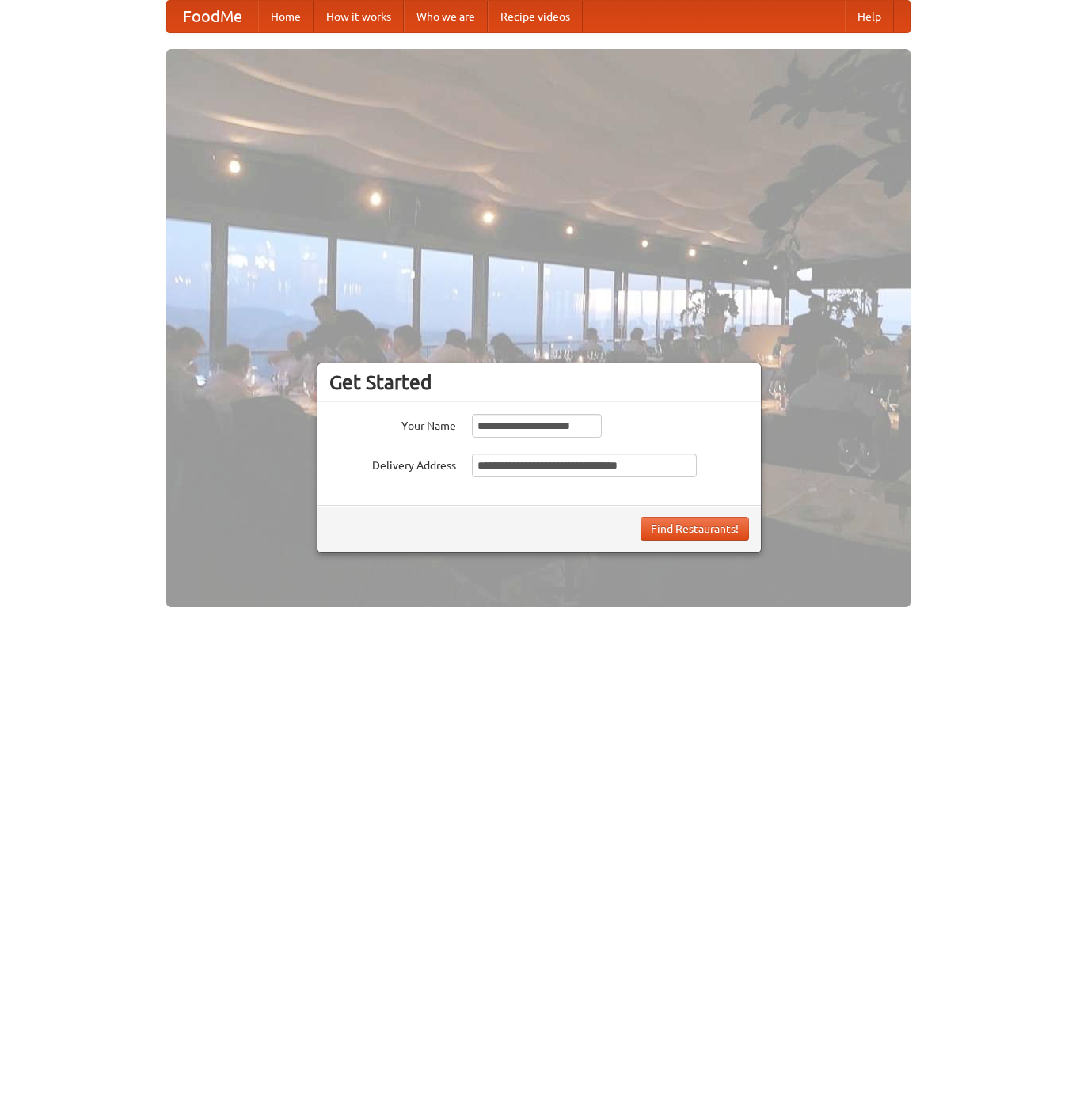 Image resolution: width=1076 pixels, height=1120 pixels. Describe the element at coordinates (212, 16) in the screenshot. I see `a: FoodMe` at that location.